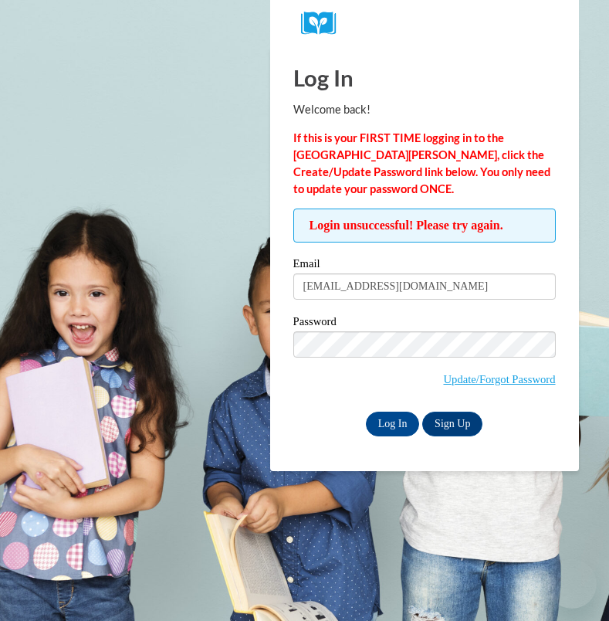  I want to click on label: Password, so click(424, 323).